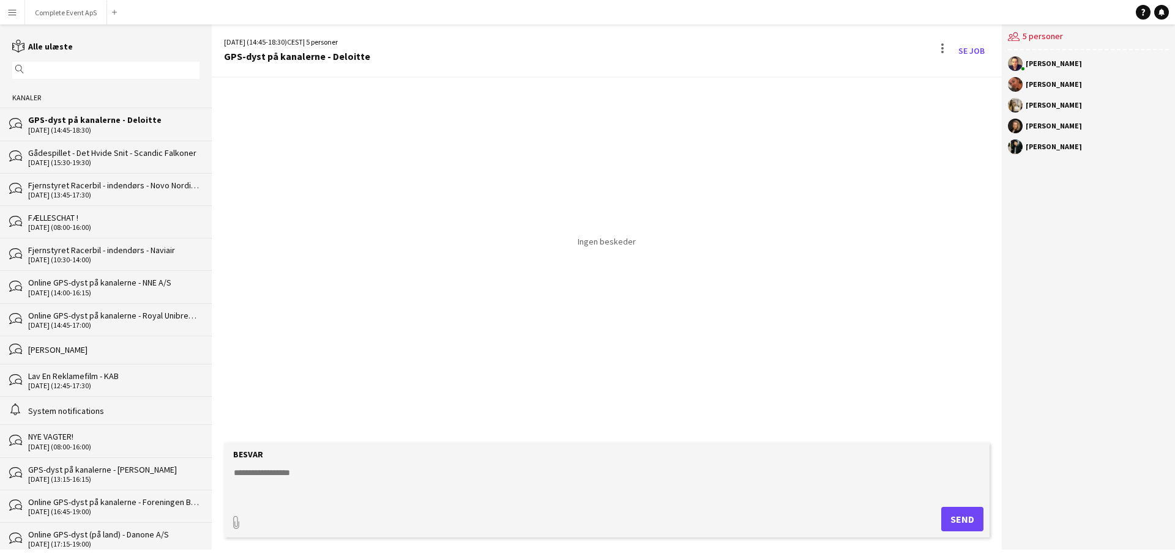  Describe the element at coordinates (1088, 37) in the screenshot. I see `div: 5 personer` at that location.